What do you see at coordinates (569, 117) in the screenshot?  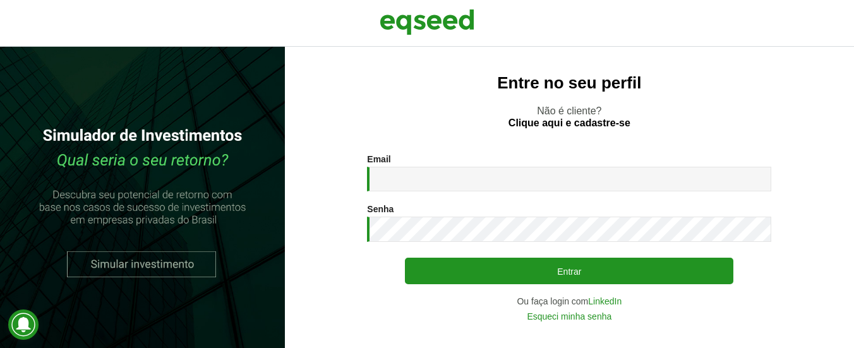 I see `p: Não é cliente?` at bounding box center [569, 117].